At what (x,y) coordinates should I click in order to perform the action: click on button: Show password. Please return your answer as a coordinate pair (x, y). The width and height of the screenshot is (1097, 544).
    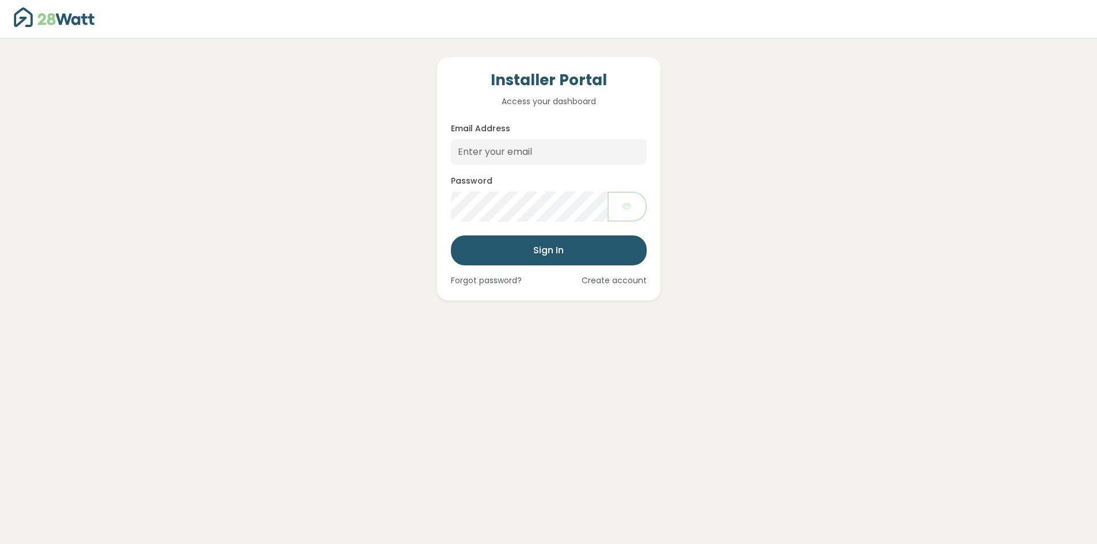
    Looking at the image, I should click on (627, 207).